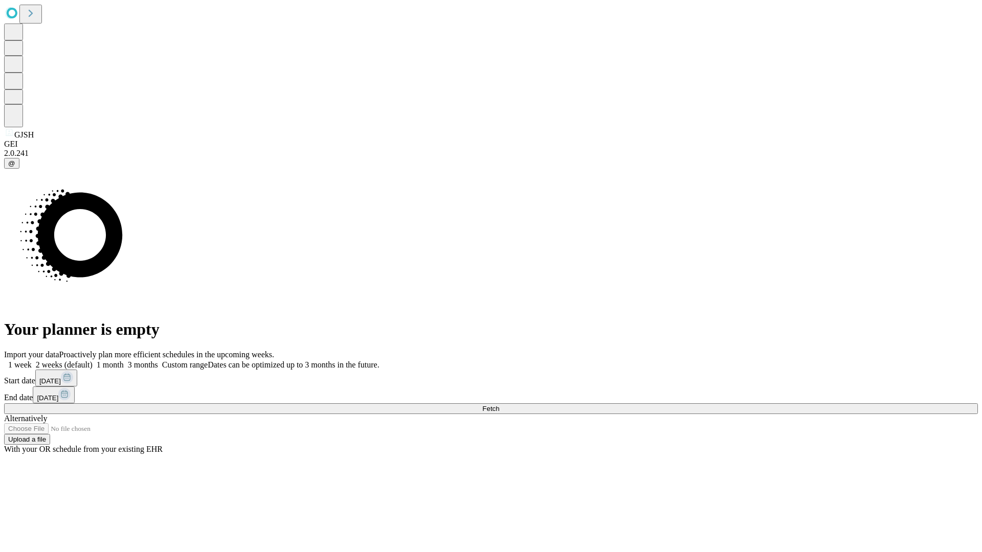 The width and height of the screenshot is (982, 552). What do you see at coordinates (83, 449) in the screenshot?
I see `span: With your OR schedule from your existing EHR` at bounding box center [83, 449].